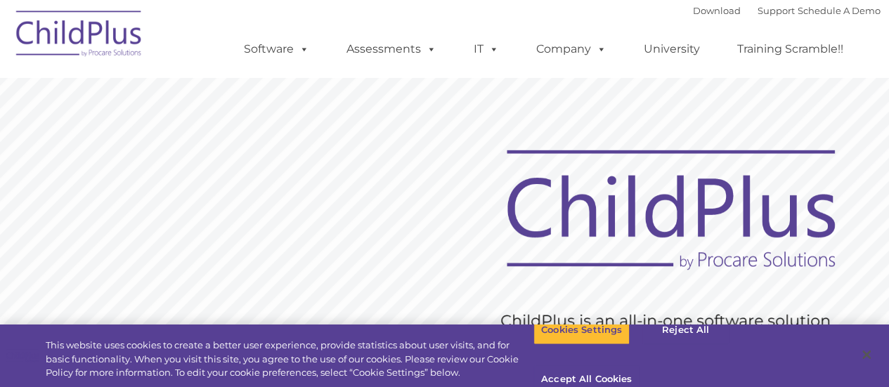 This screenshot has height=387, width=889. What do you see at coordinates (290, 359) in the screenshot?
I see `div: This website uses cookies to create a better user experience, provide statistics about user visit...` at bounding box center [290, 359].